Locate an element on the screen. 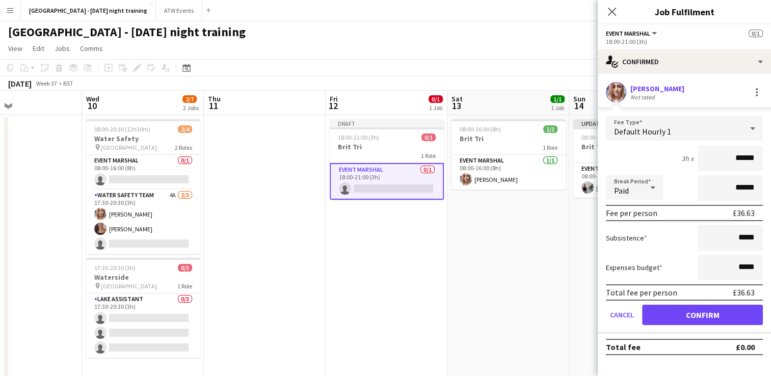  span: View is located at coordinates (15, 48).